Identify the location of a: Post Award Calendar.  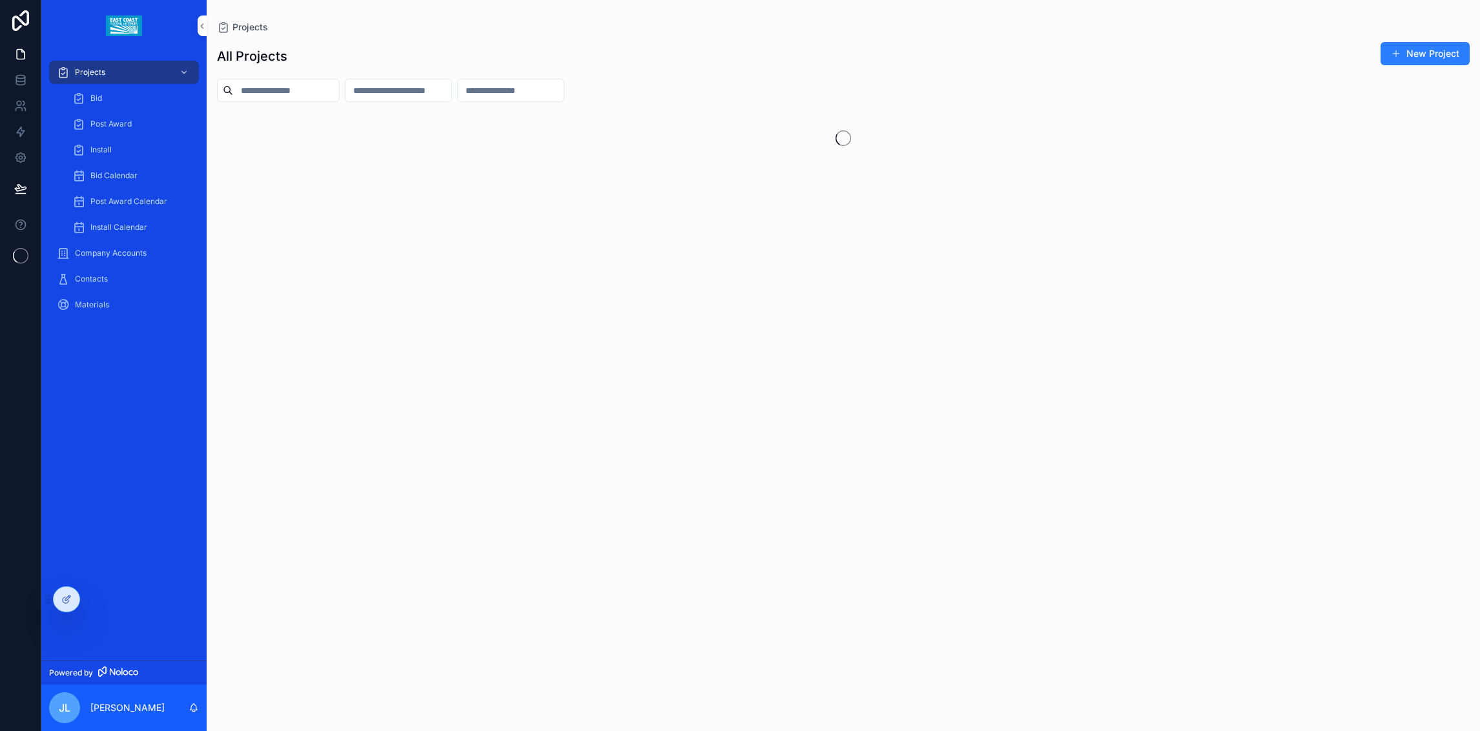
(132, 201).